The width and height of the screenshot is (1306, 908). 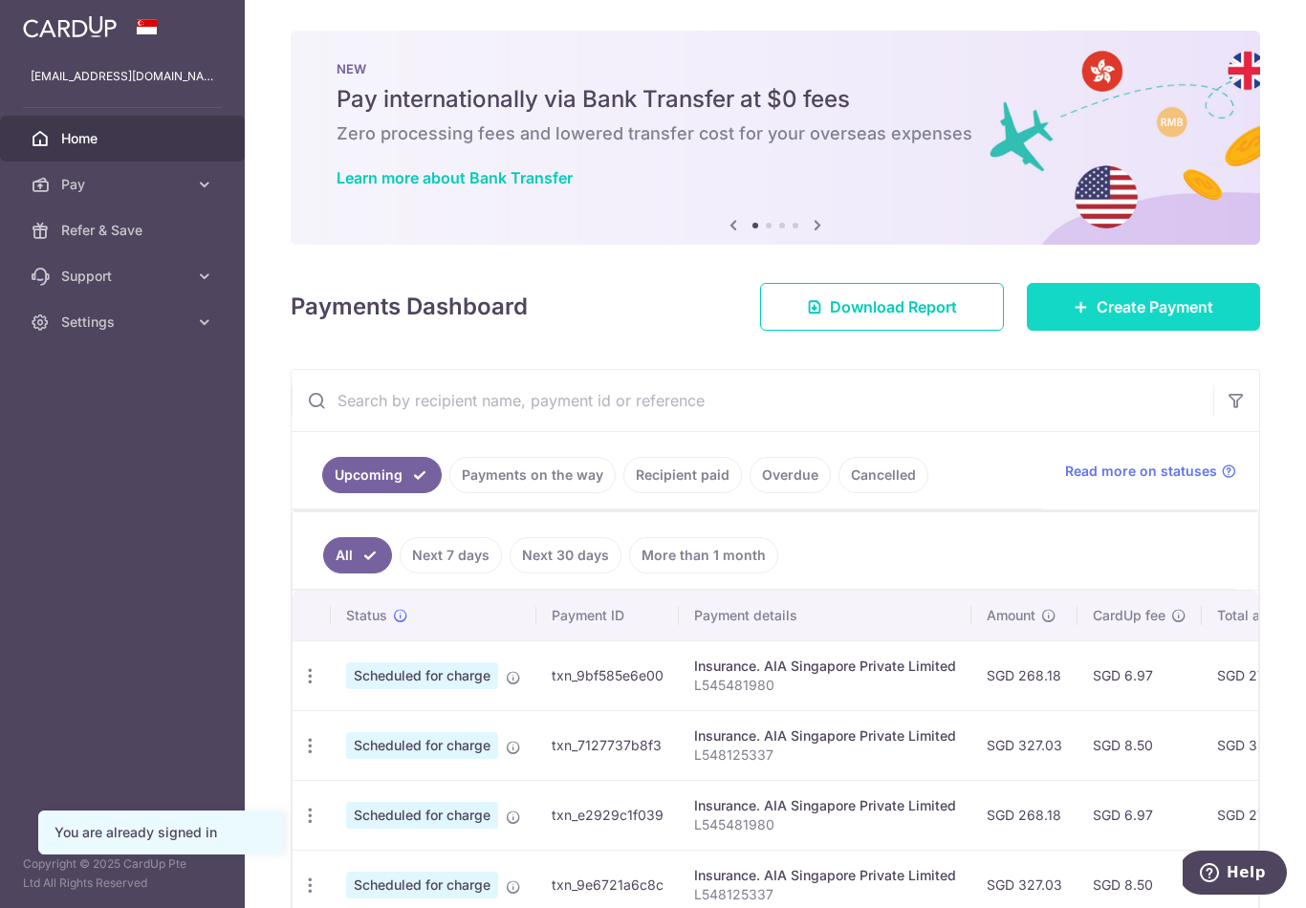 What do you see at coordinates (366, 616) in the screenshot?
I see `span: Status` at bounding box center [366, 616].